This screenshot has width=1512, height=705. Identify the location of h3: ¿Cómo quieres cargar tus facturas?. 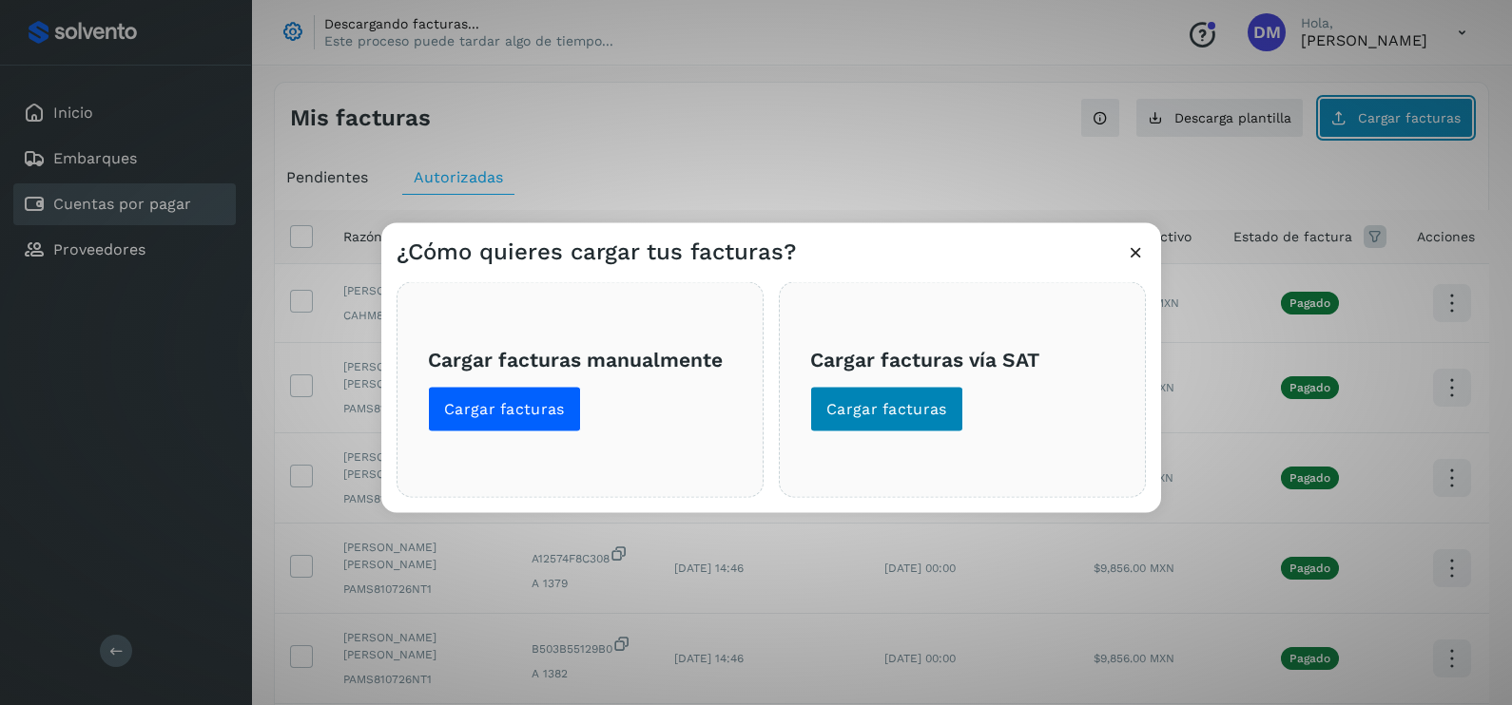
(596, 252).